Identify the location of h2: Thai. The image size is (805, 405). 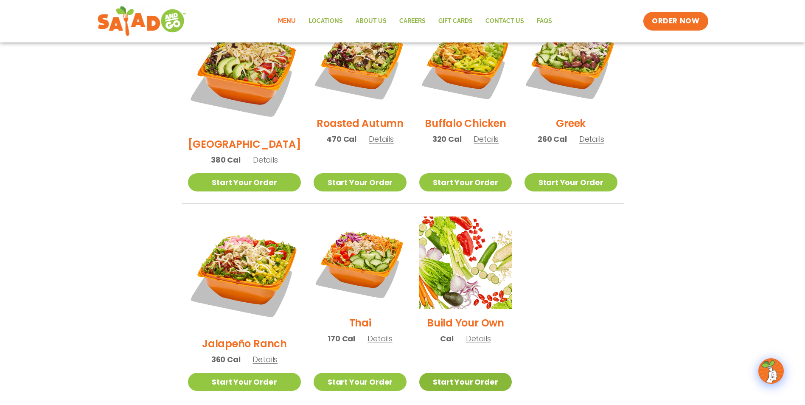
(360, 322).